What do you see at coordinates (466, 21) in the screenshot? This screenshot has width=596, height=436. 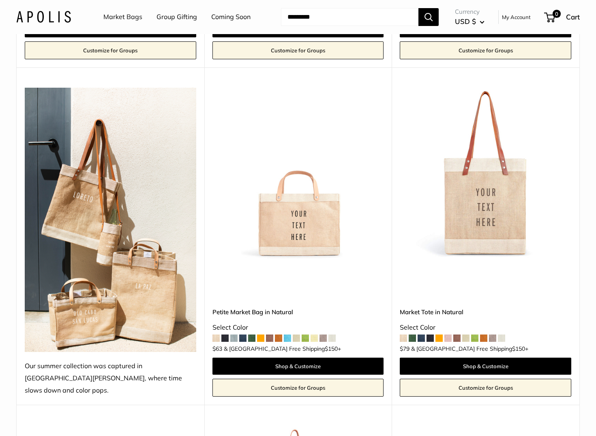 I see `span: USD $` at bounding box center [466, 21].